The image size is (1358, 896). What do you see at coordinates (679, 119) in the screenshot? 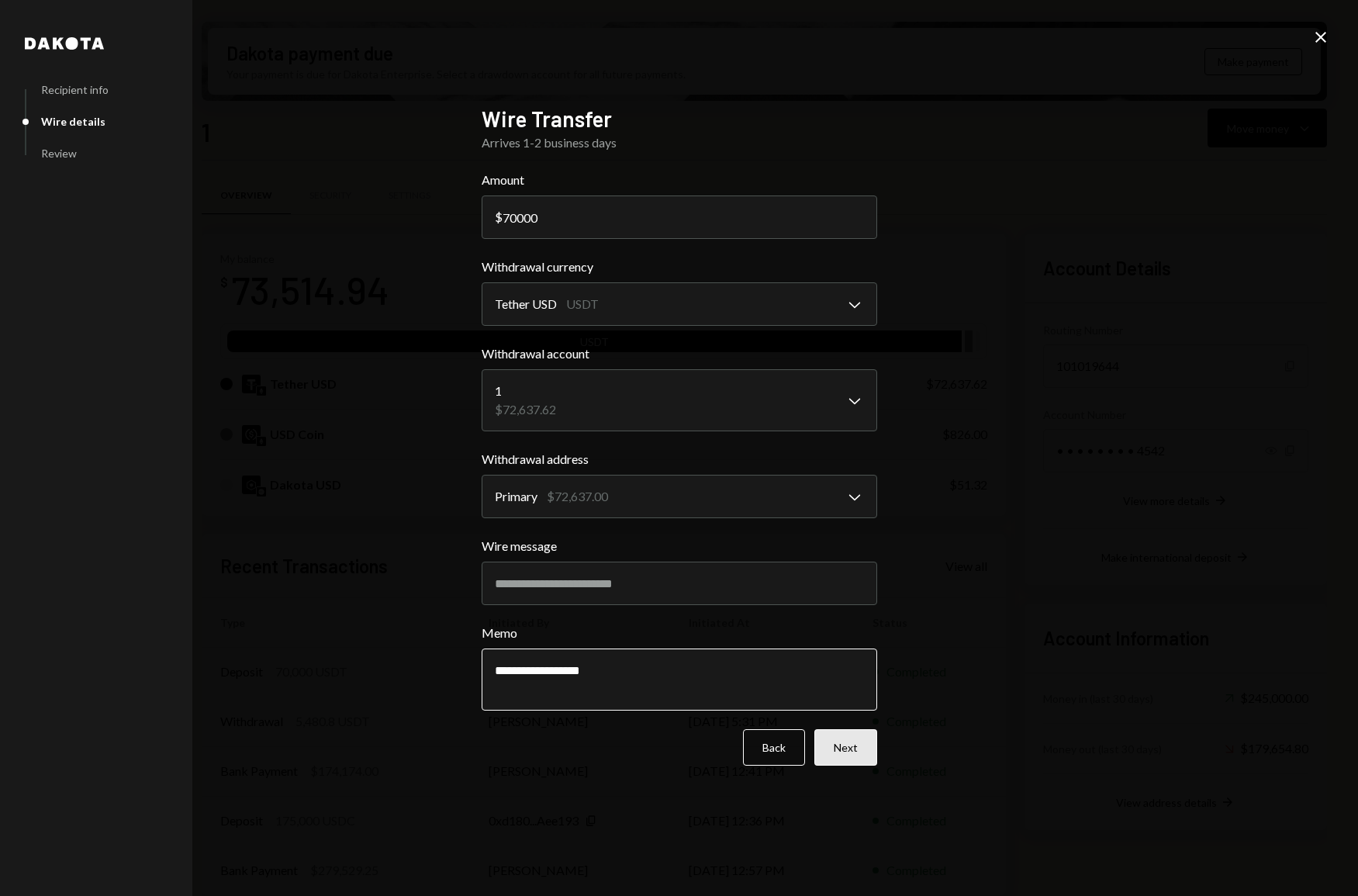
I see `h2: Wire Transfer` at bounding box center [679, 119].